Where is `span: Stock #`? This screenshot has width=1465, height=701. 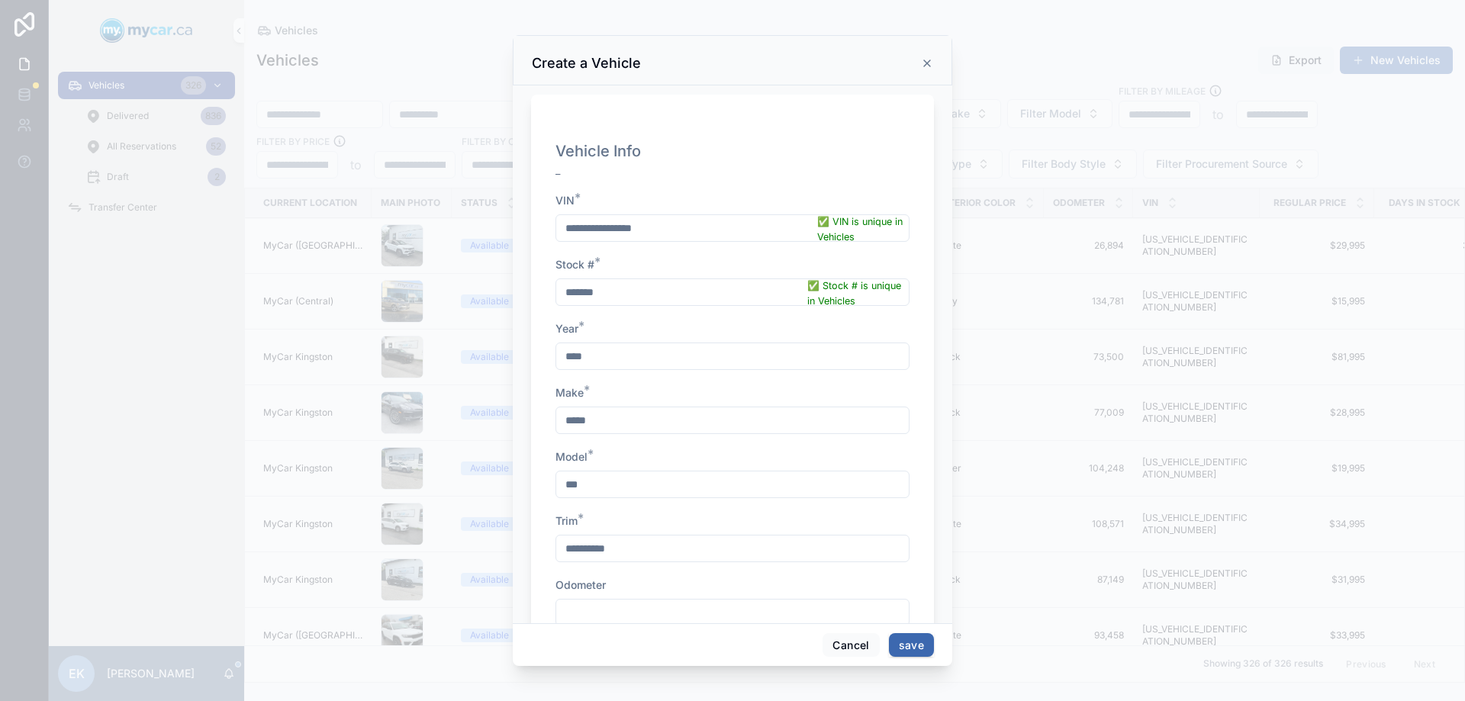
span: Stock # is located at coordinates (574, 264).